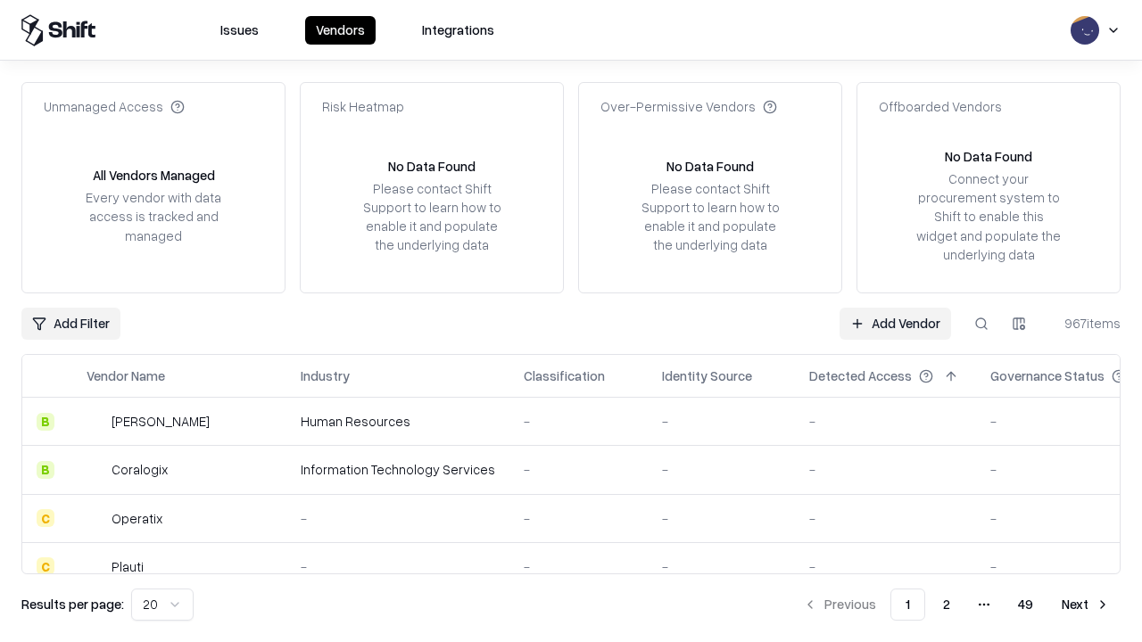 The width and height of the screenshot is (1142, 642). What do you see at coordinates (239, 30) in the screenshot?
I see `button: Issues` at bounding box center [239, 30].